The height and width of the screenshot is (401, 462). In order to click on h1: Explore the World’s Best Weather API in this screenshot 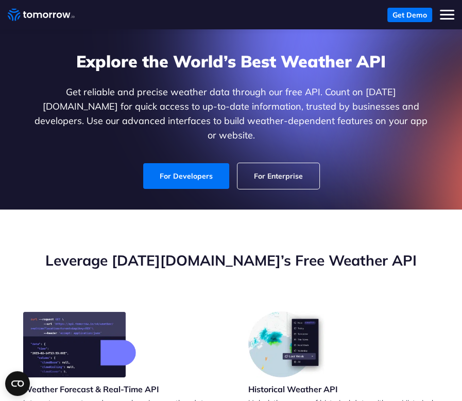, I will do `click(231, 61)`.